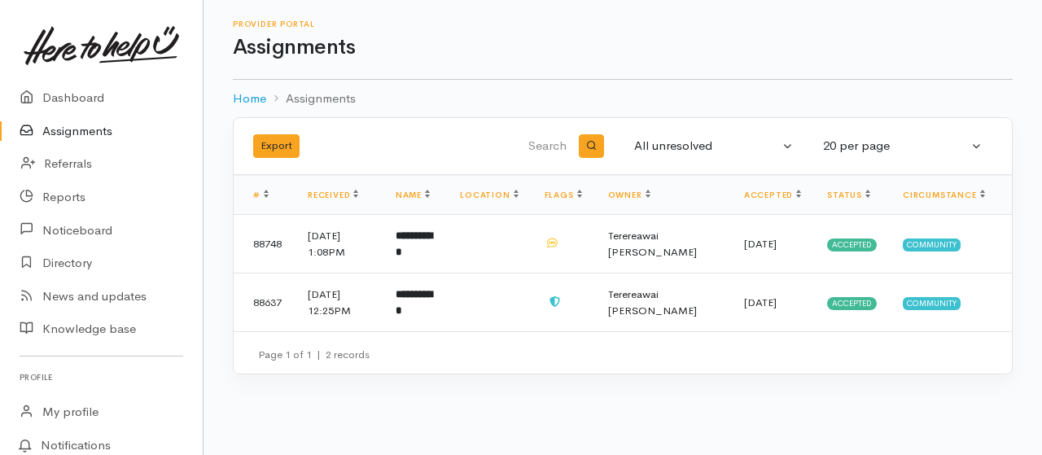 The image size is (1042, 455). Describe the element at coordinates (101, 377) in the screenshot. I see `h6: Profile` at that location.